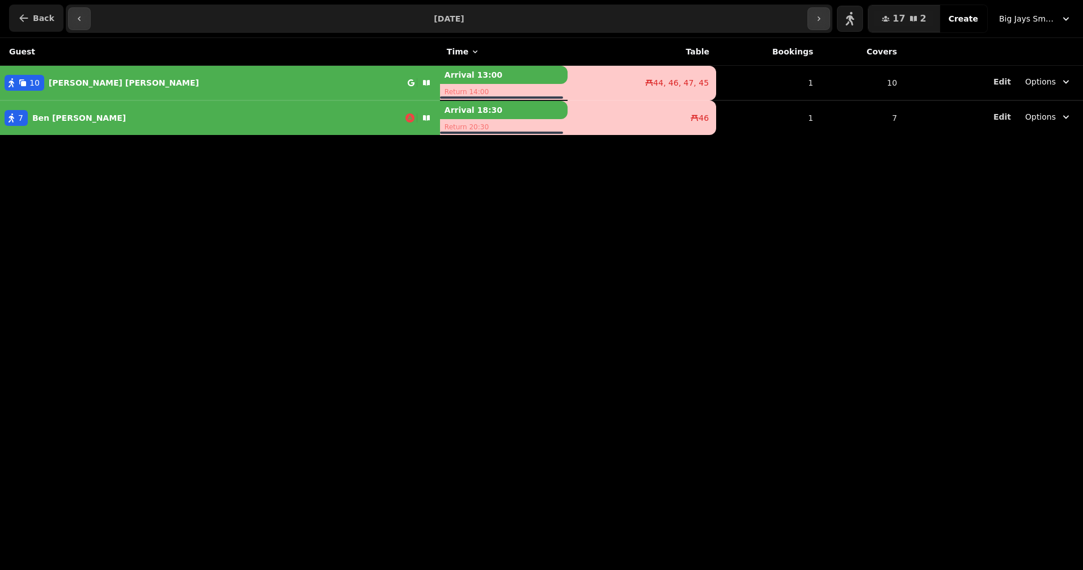 This screenshot has width=1083, height=570. What do you see at coordinates (44, 18) in the screenshot?
I see `span: Back` at bounding box center [44, 18].